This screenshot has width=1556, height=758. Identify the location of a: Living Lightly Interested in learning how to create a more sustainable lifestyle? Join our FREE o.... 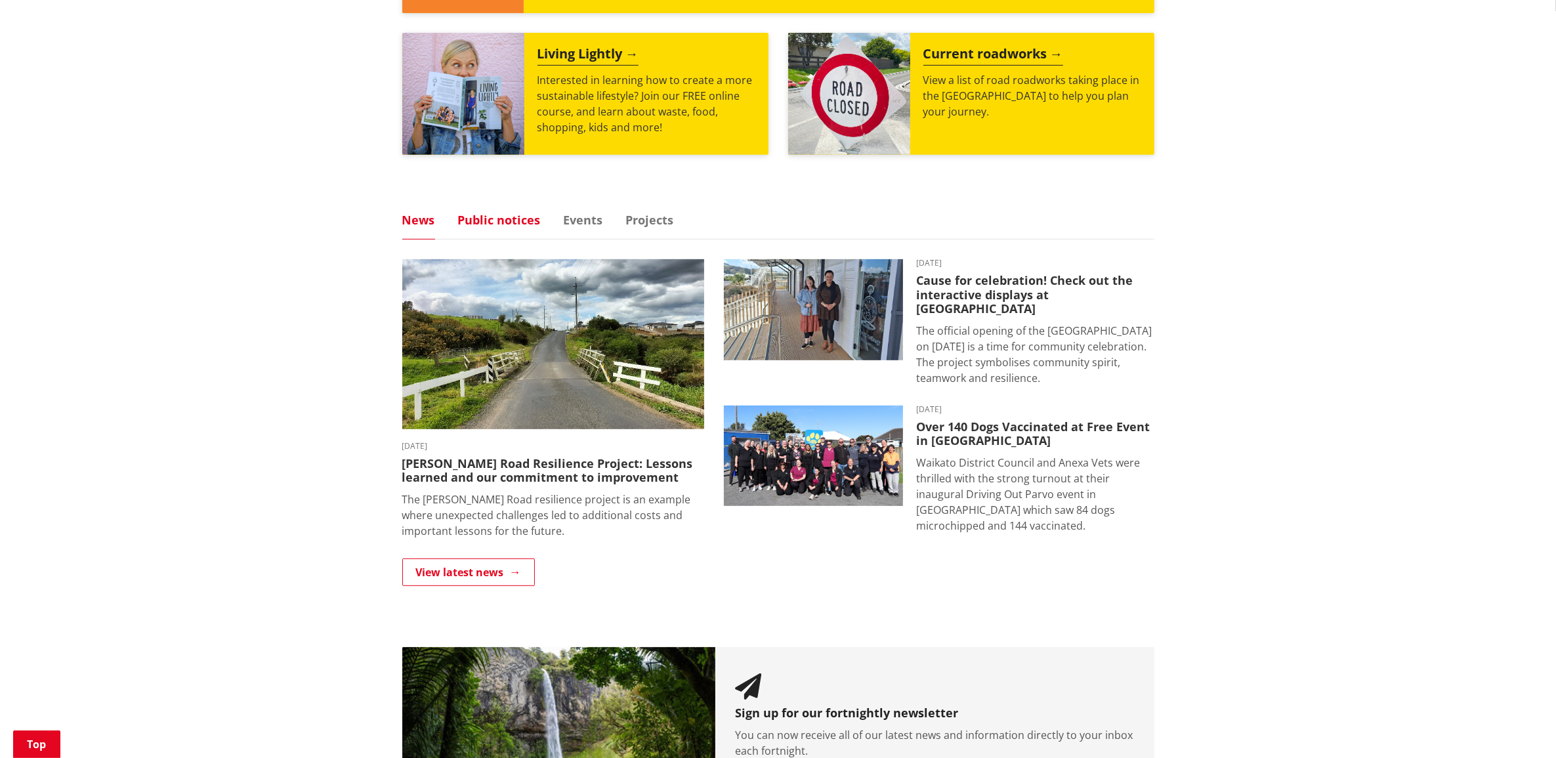
(585, 94).